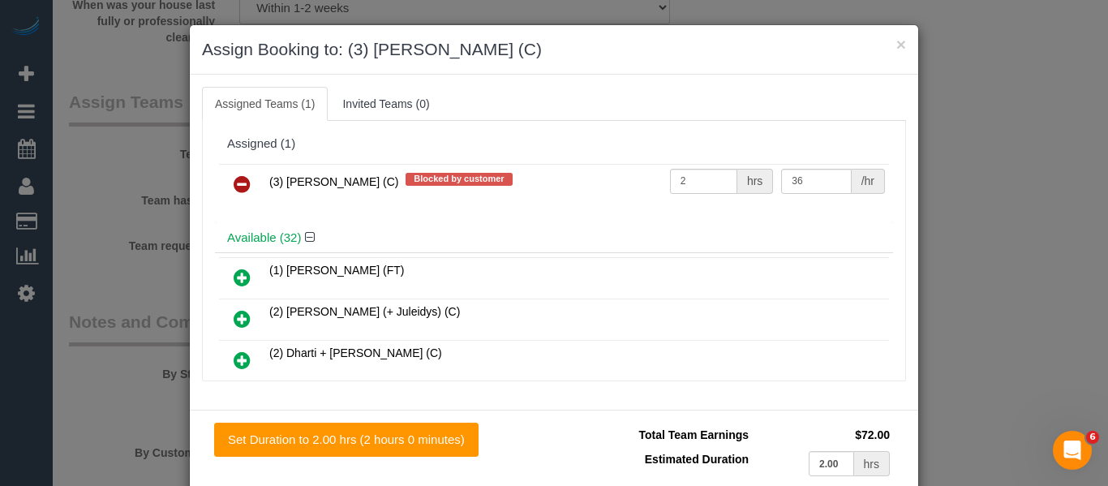 Image resolution: width=1108 pixels, height=486 pixels. What do you see at coordinates (385, 104) in the screenshot?
I see `a: Invited Teams (0)` at bounding box center [385, 104].